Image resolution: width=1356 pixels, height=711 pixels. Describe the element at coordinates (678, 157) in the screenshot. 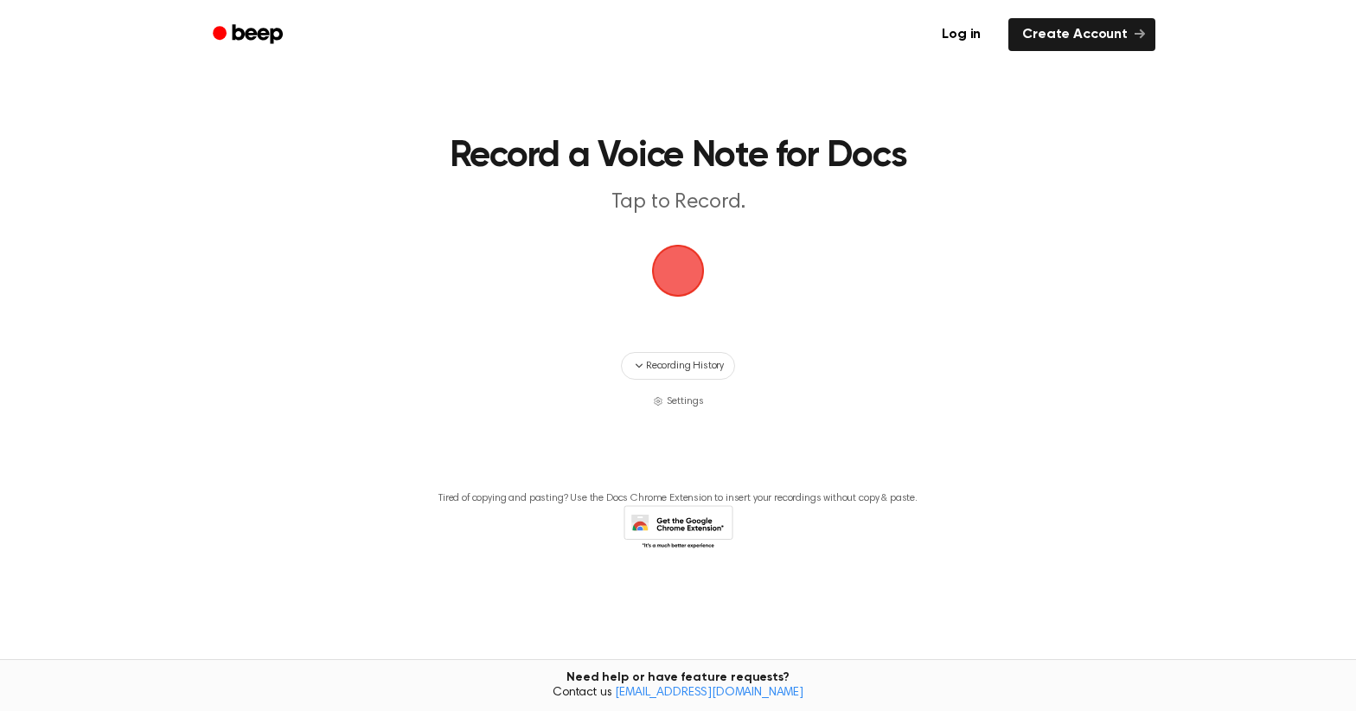

I see `h1: Record a Voice Note for Docs` at that location.